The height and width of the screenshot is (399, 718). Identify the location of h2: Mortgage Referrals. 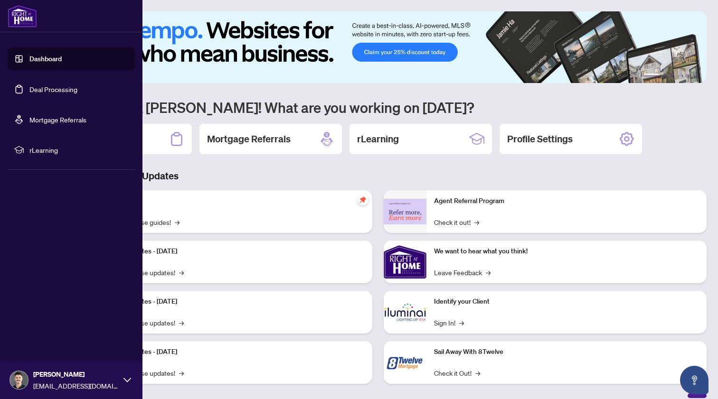
(249, 139).